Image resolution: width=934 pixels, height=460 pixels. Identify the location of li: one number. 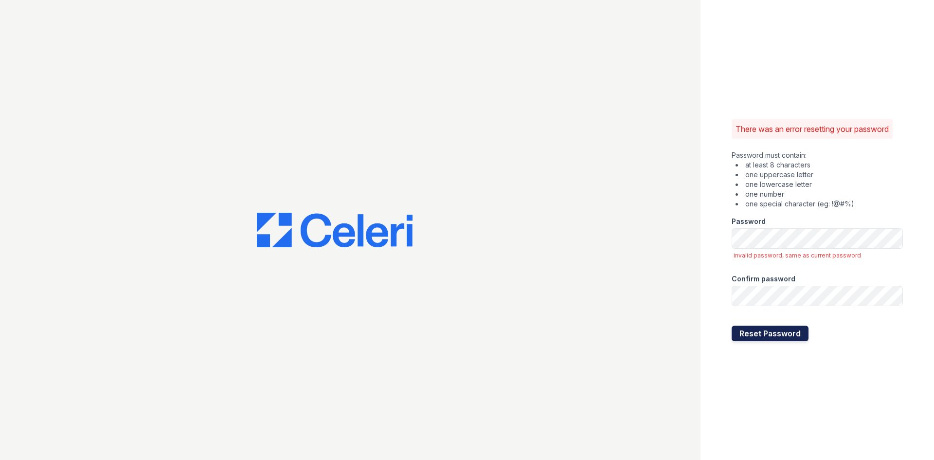
(819, 194).